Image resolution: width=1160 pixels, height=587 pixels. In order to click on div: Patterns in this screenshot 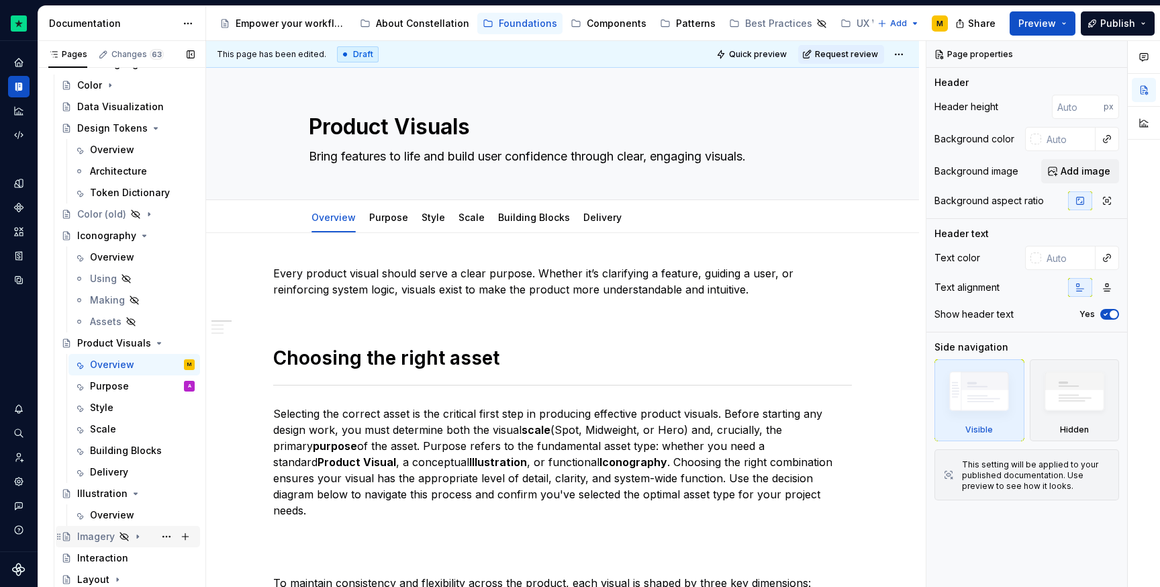, I will do `click(696, 23)`.